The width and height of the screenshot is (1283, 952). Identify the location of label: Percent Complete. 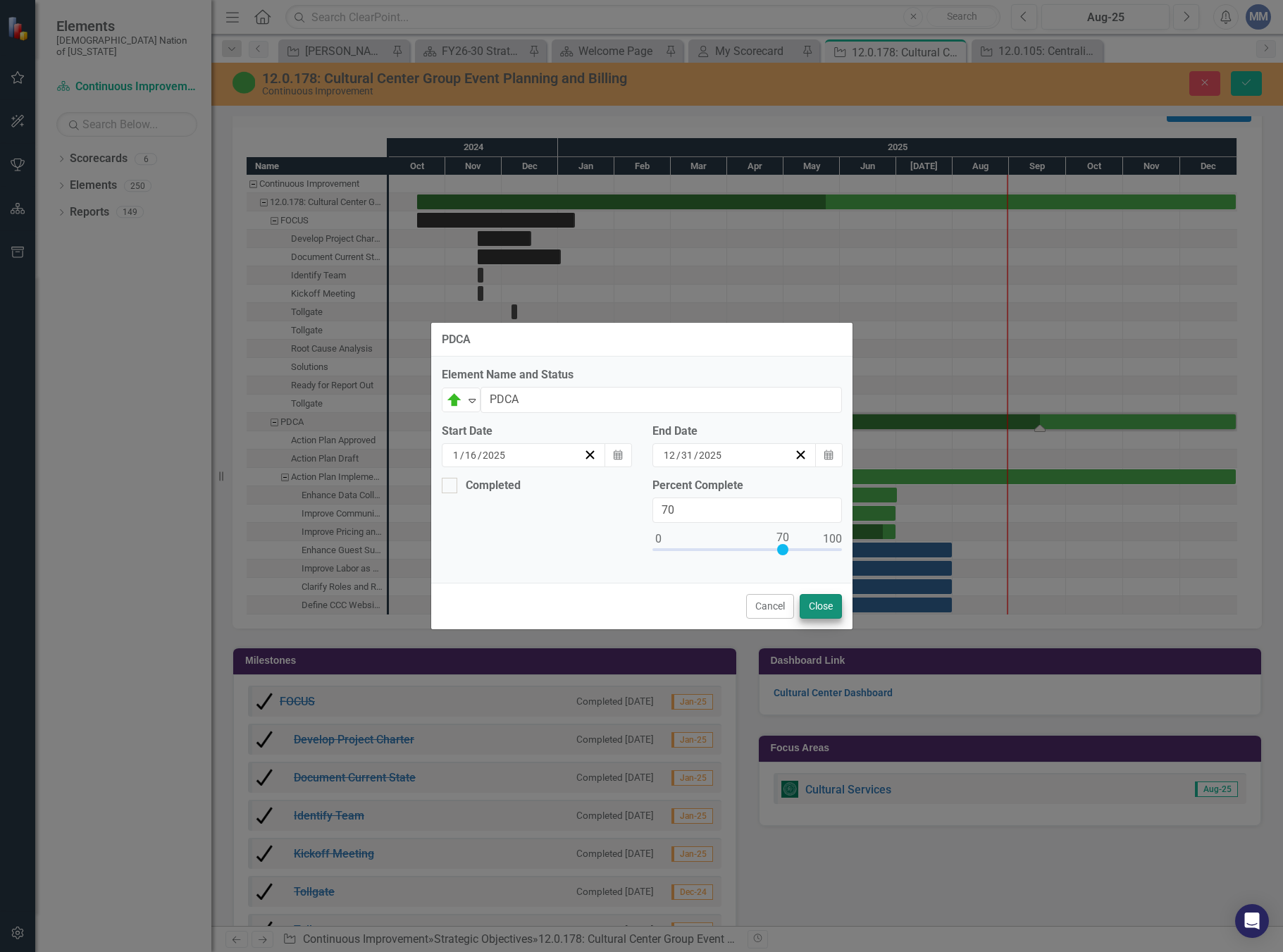
(747, 485).